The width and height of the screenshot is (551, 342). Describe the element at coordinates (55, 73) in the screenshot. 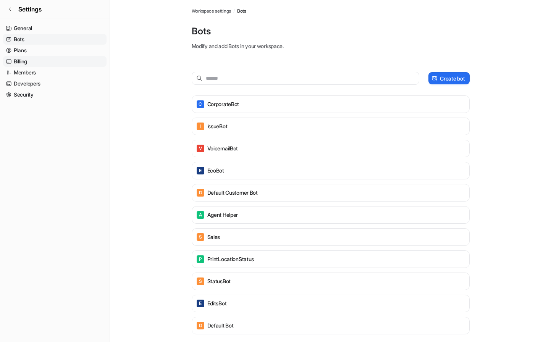

I see `a: Members` at that location.